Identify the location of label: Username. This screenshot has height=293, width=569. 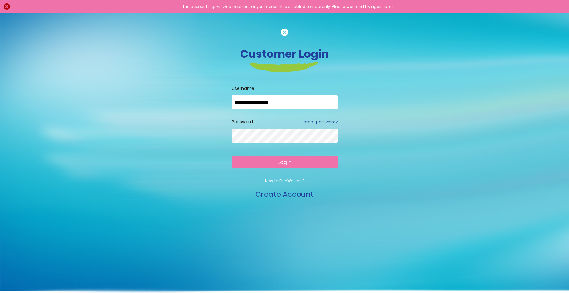
(285, 88).